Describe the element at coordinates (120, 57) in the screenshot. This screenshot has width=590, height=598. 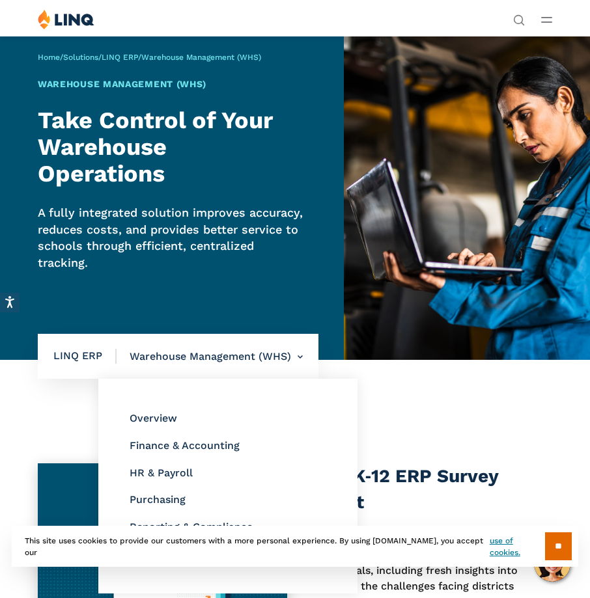
I see `a: LINQ ERP` at that location.